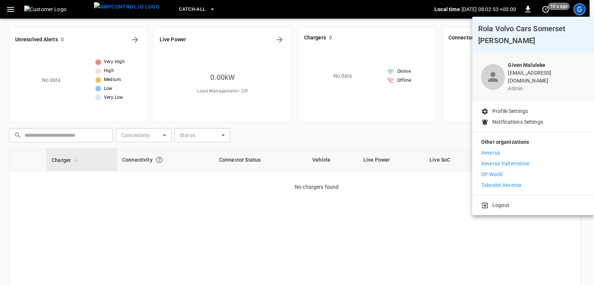 This screenshot has width=594, height=285. What do you see at coordinates (490, 153) in the screenshot?
I see `p: Aeversa` at bounding box center [490, 153].